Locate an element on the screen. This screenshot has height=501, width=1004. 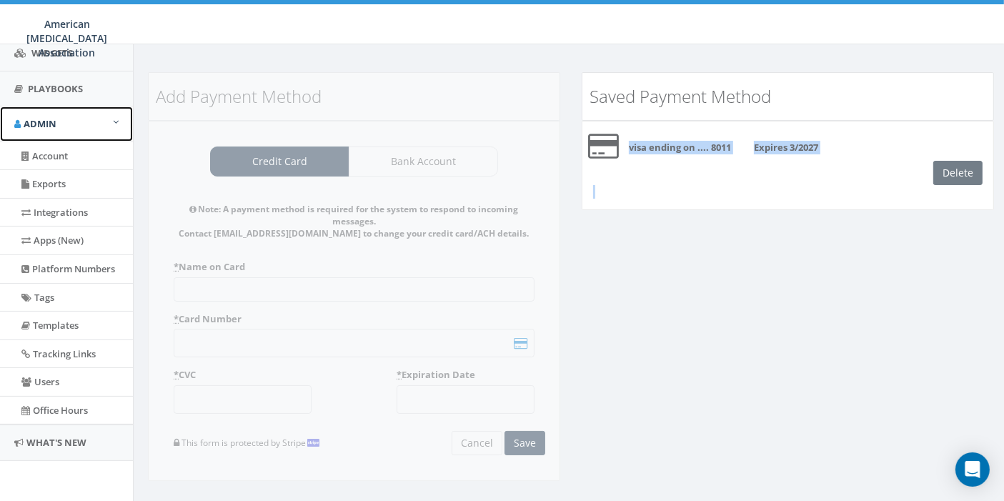
span: What's New is located at coordinates (56, 442).